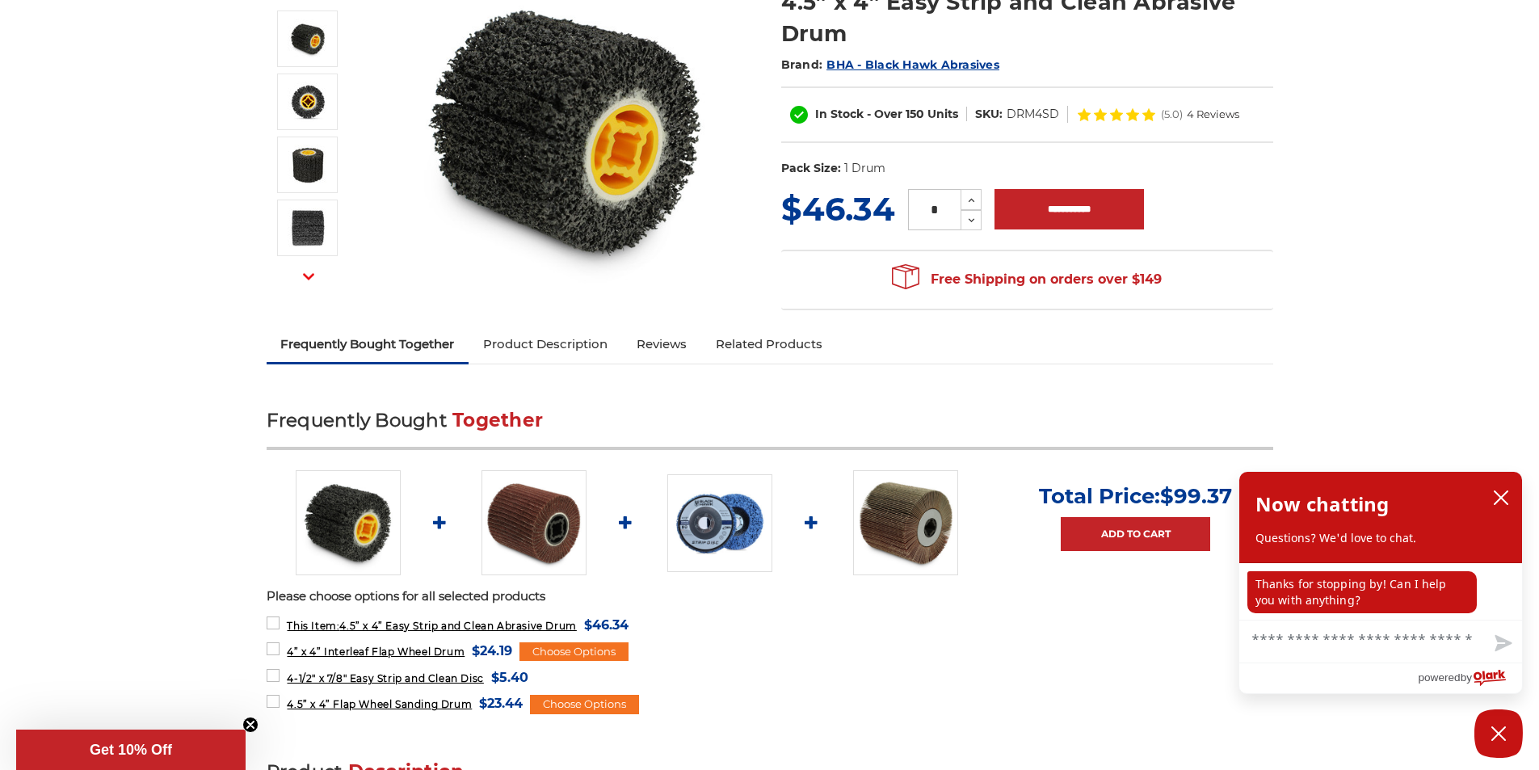  I want to click on a: Product Description, so click(545, 344).